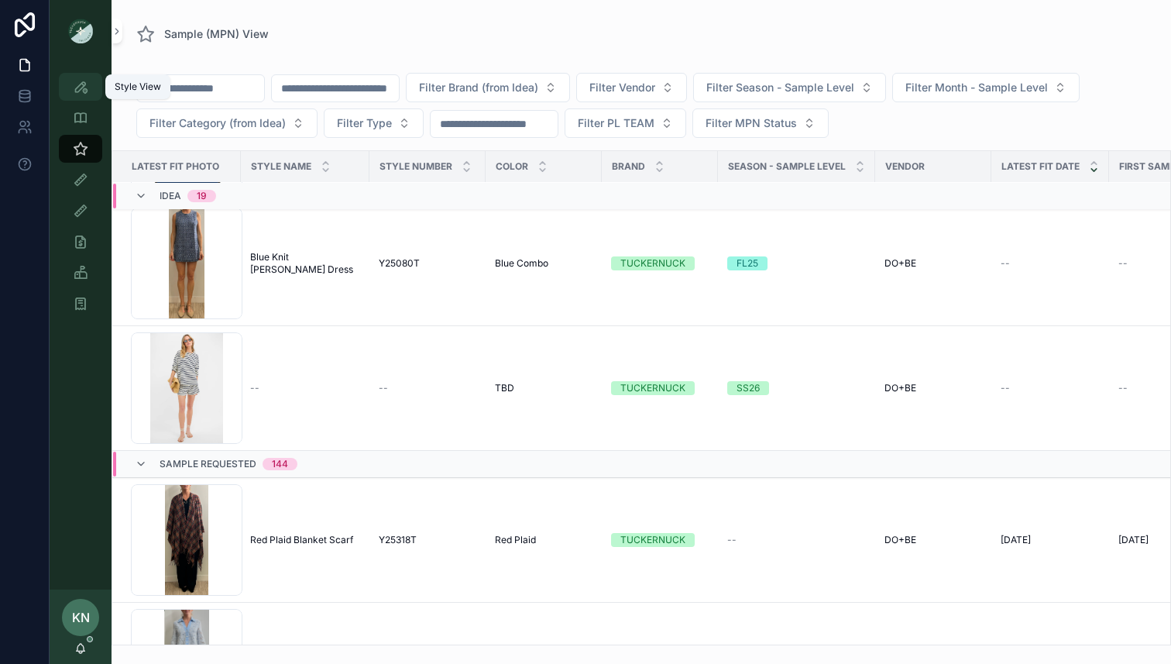 The width and height of the screenshot is (1171, 664). Describe the element at coordinates (201, 196) in the screenshot. I see `div: 19` at that location.